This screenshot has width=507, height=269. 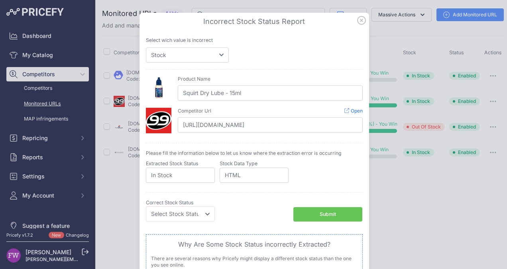 I want to click on span: Incorrect Stock Status Report, so click(x=254, y=21).